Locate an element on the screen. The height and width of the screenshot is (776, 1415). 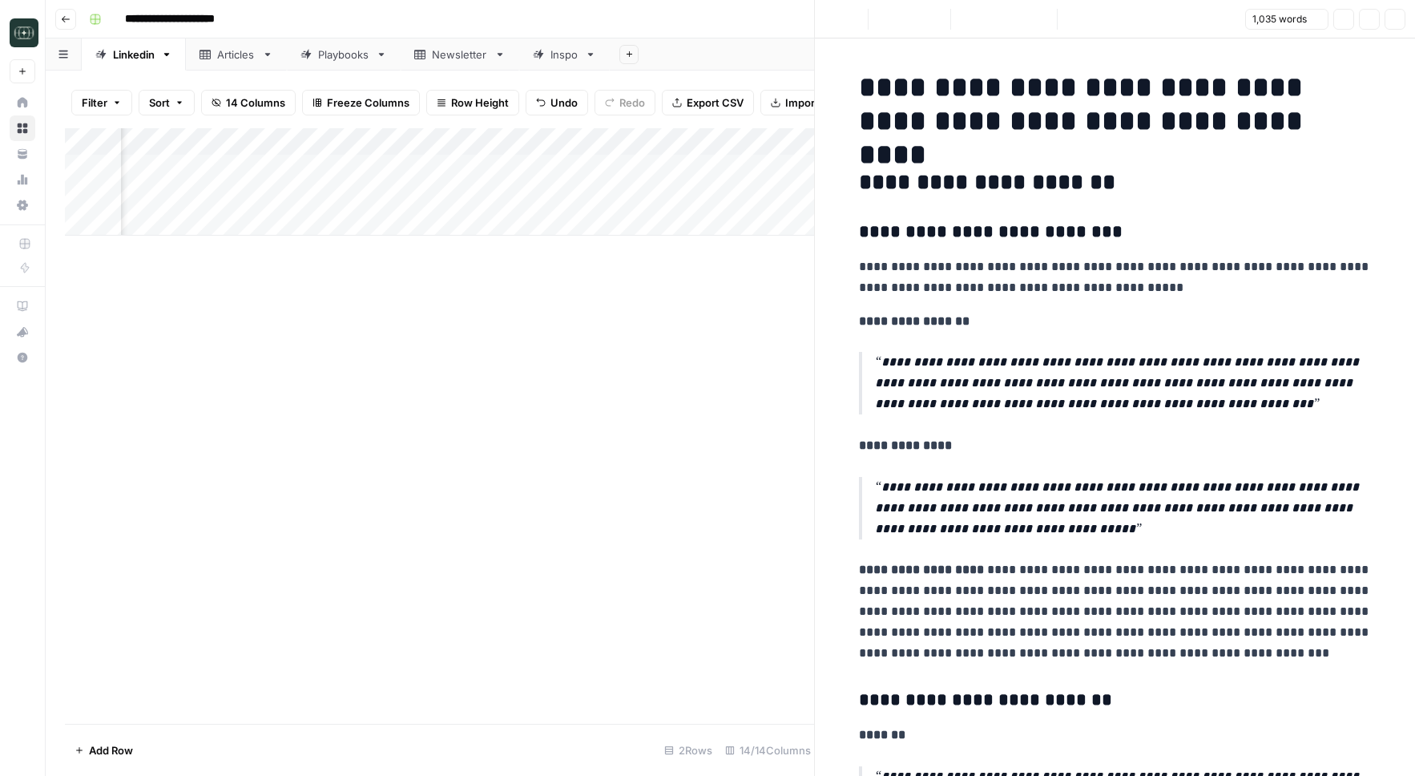
button: Redo is located at coordinates (625, 103).